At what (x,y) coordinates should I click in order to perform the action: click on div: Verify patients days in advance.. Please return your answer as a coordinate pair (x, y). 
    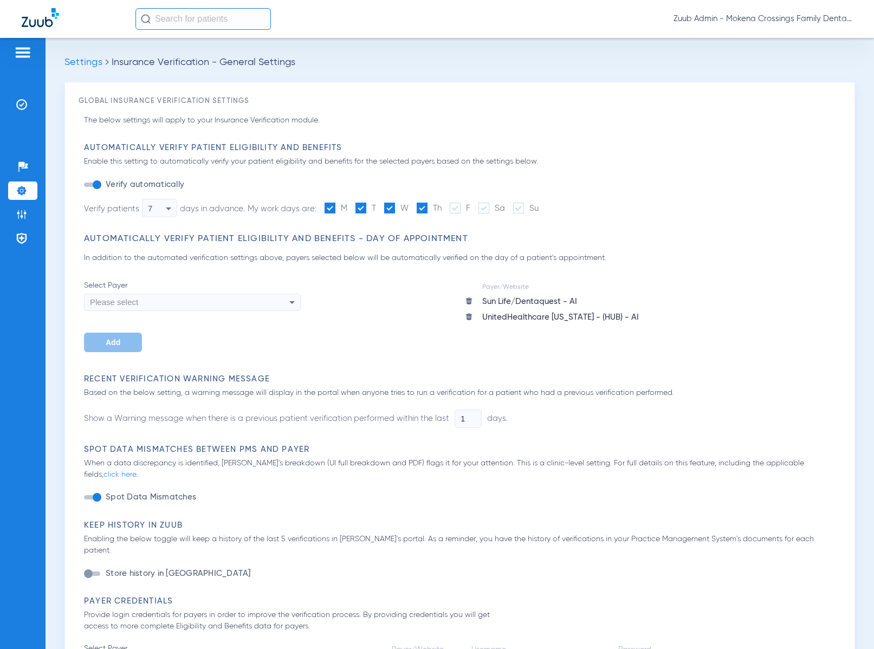
    Looking at the image, I should click on (164, 208).